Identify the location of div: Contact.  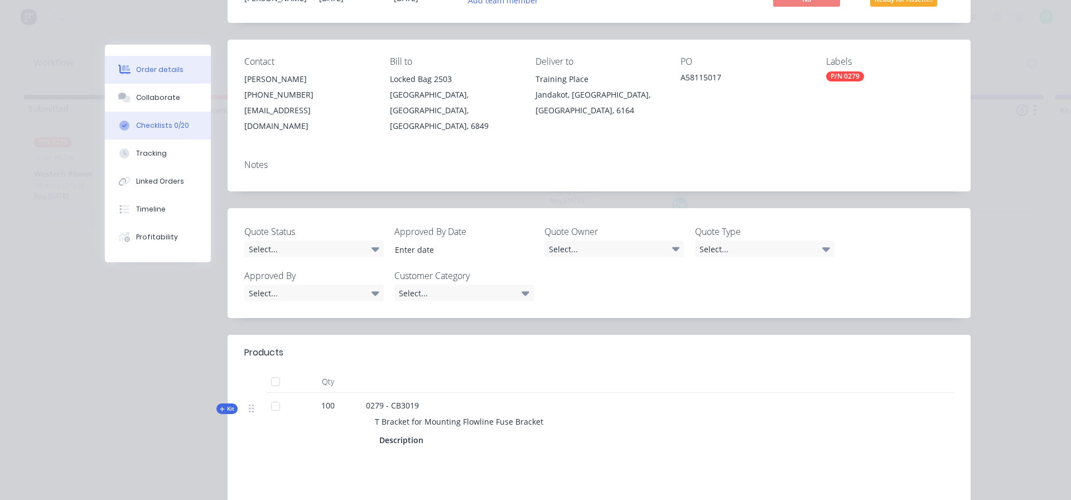
(308, 61).